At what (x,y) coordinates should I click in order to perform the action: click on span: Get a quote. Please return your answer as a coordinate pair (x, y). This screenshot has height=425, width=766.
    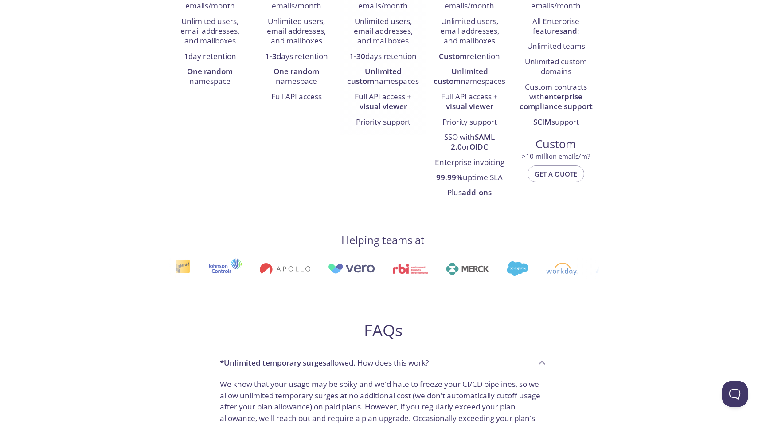
    Looking at the image, I should click on (556, 174).